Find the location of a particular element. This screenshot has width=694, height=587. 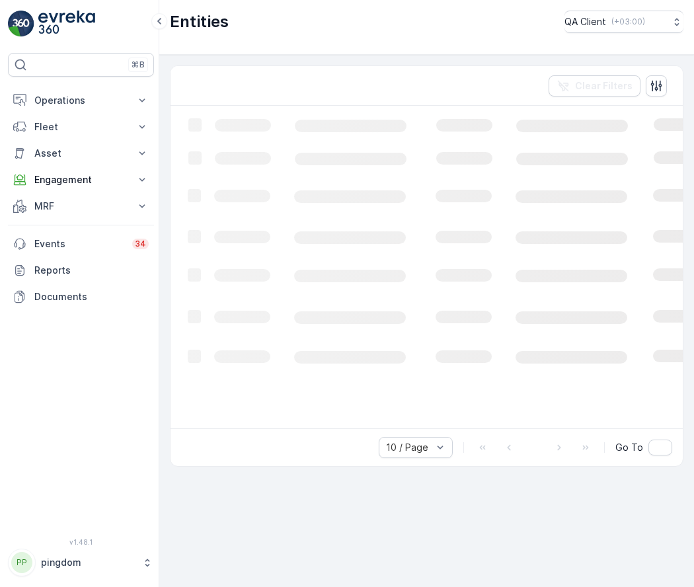

p: Engagement is located at coordinates (81, 180).